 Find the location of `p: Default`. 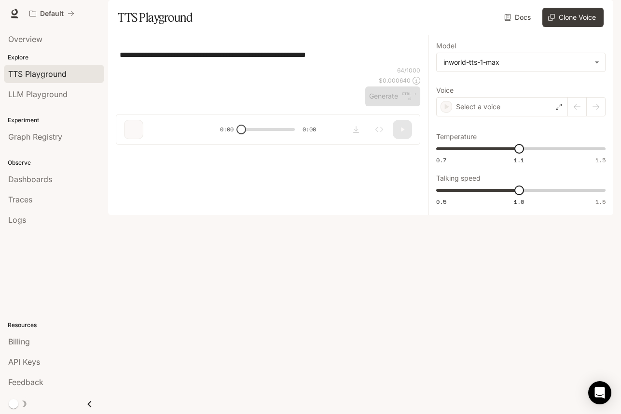

p: Default is located at coordinates (52, 14).